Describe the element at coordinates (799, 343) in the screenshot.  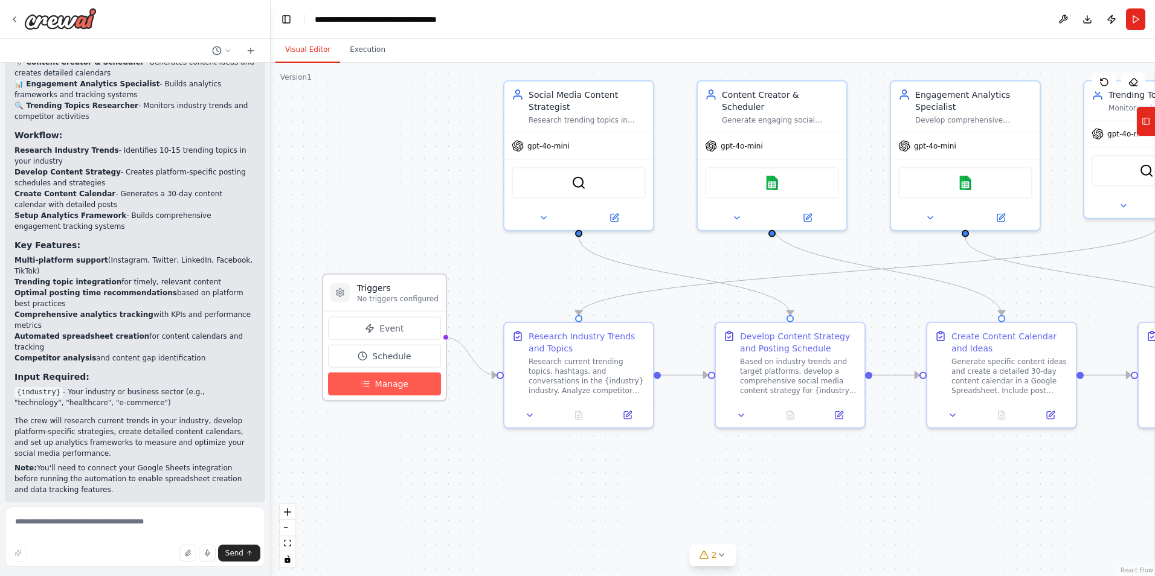
I see `div: Develop Content Strategy and Posting Schedule` at that location.